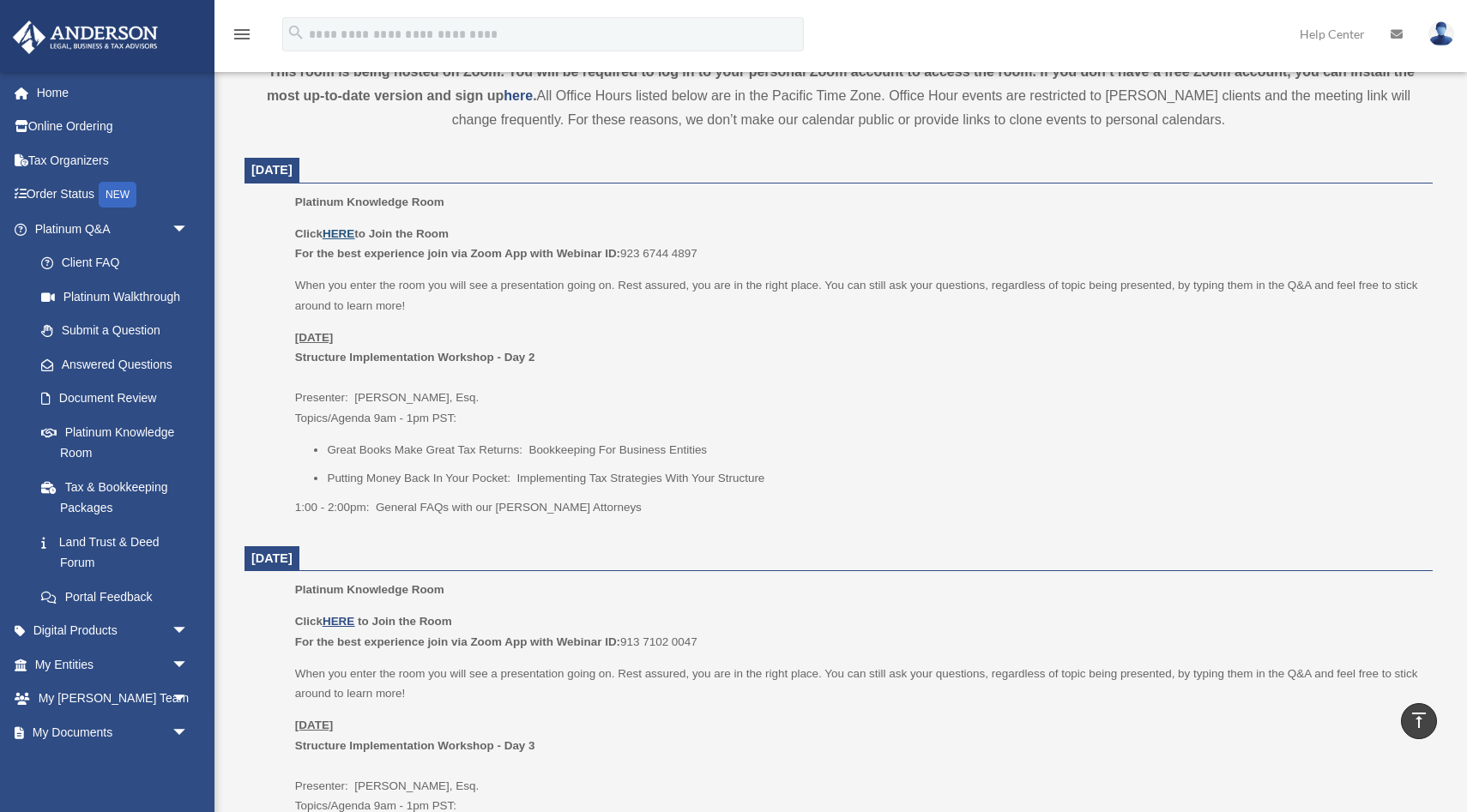 The width and height of the screenshot is (1467, 812). I want to click on a: Online Ordering, so click(113, 127).